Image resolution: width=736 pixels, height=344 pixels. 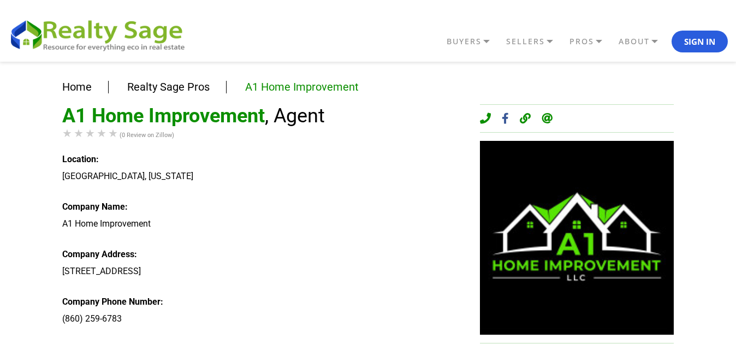 I want to click on a: Home, so click(x=77, y=87).